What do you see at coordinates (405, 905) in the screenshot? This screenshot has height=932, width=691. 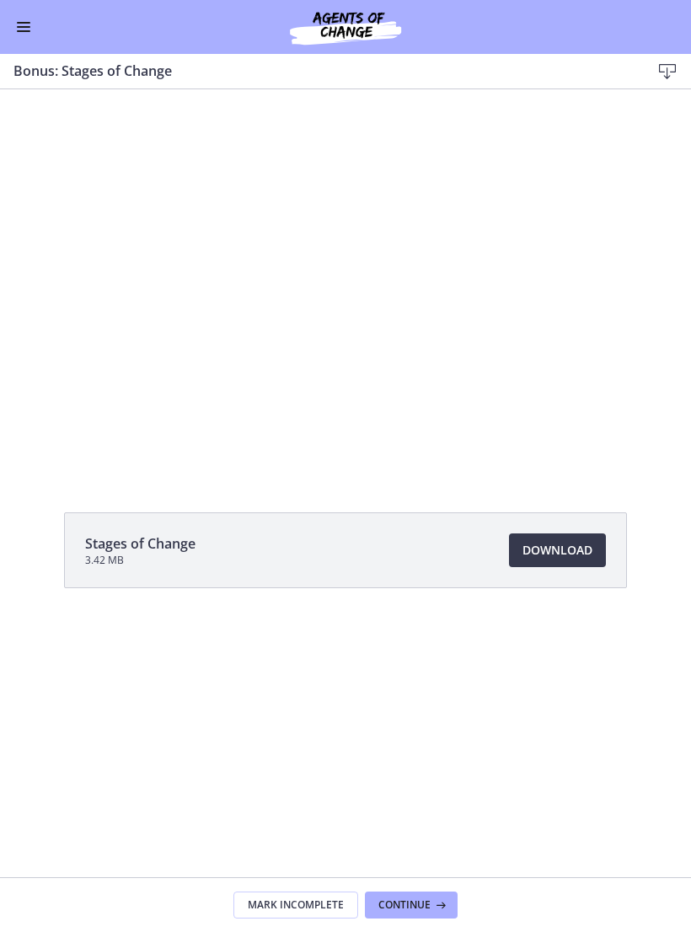 I see `span: Continue` at bounding box center [405, 905].